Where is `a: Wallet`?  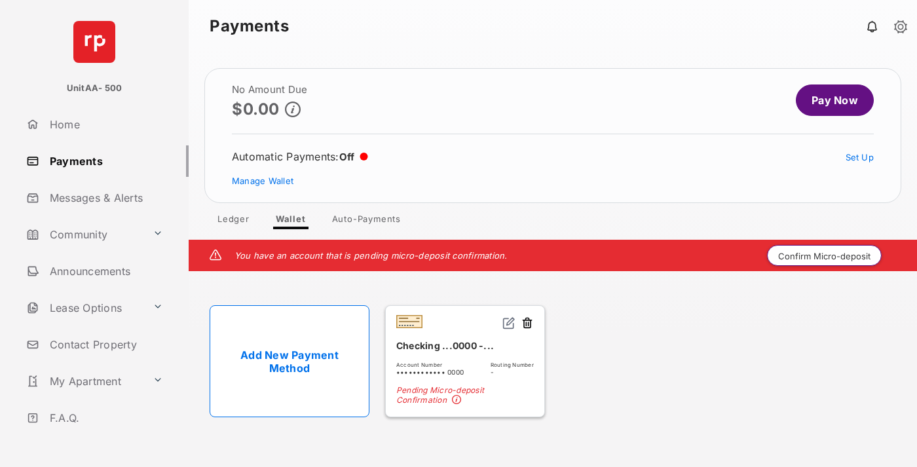 a: Wallet is located at coordinates (291, 221).